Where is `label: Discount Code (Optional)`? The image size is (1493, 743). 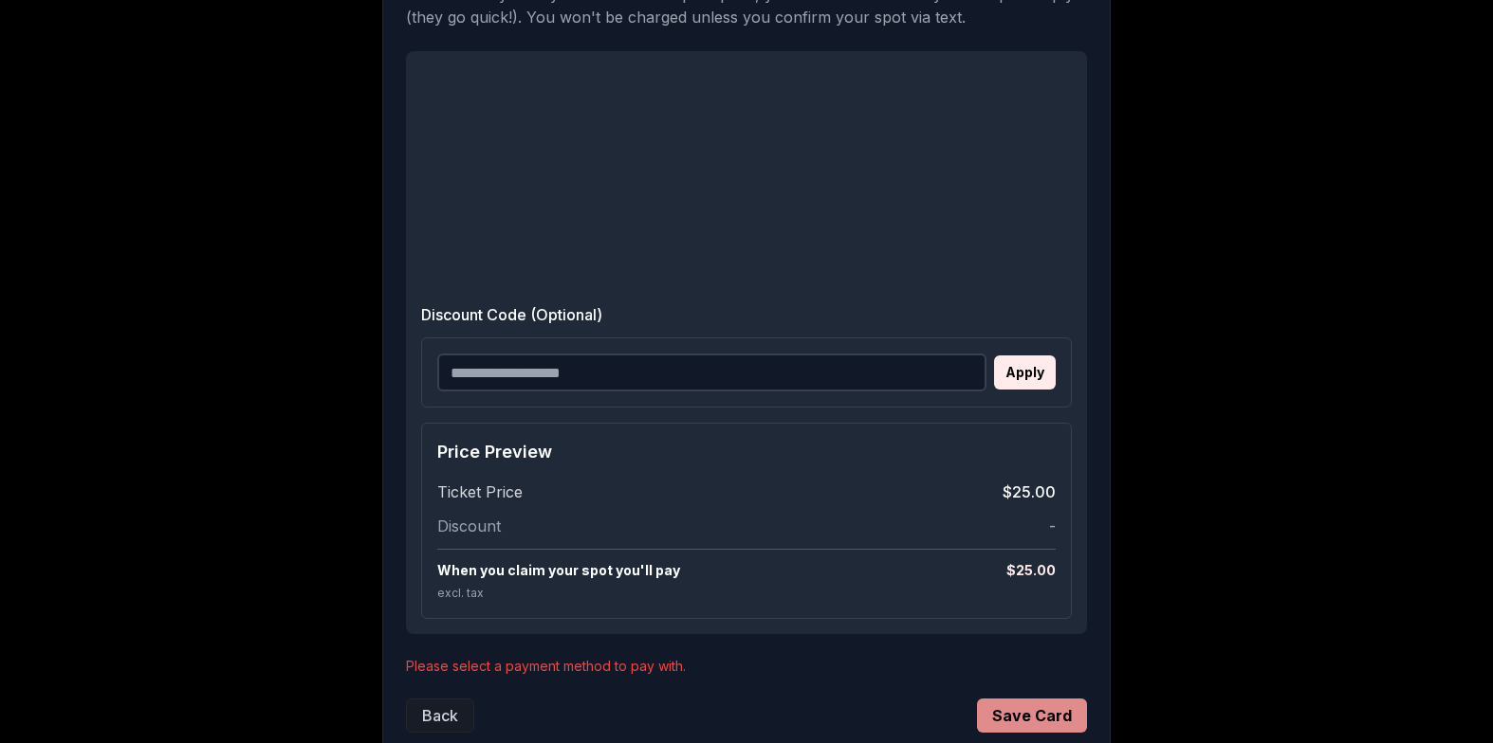 label: Discount Code (Optional) is located at coordinates (746, 315).